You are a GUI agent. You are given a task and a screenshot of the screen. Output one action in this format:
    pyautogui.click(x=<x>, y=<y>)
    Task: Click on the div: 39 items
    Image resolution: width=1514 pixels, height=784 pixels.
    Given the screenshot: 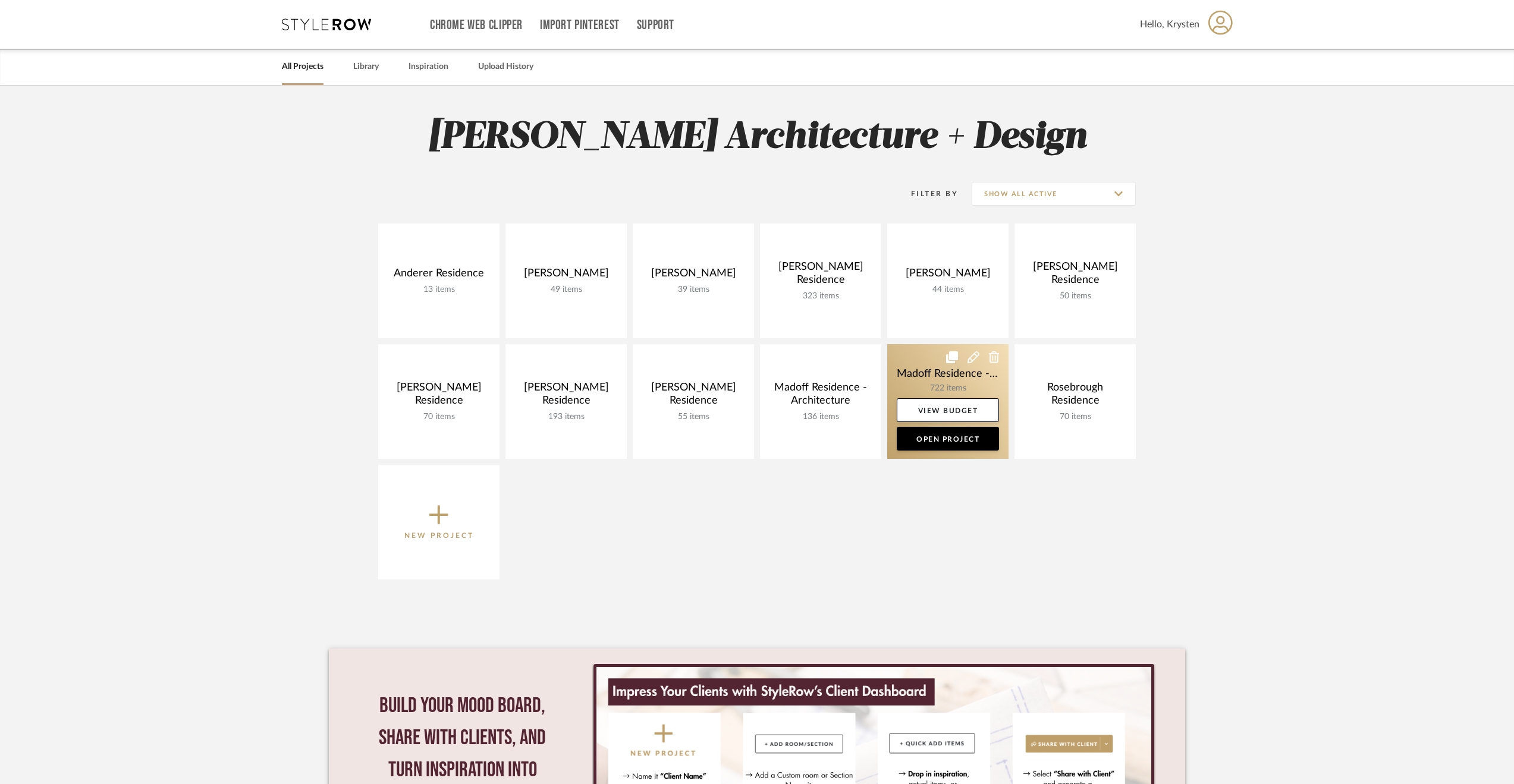 What is the action you would take?
    pyautogui.click(x=694, y=289)
    